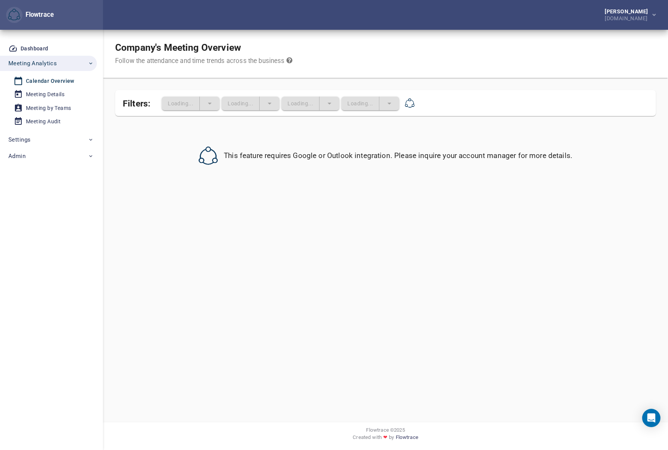 Image resolution: width=668 pixels, height=450 pixels. I want to click on div: Dashboard, so click(34, 48).